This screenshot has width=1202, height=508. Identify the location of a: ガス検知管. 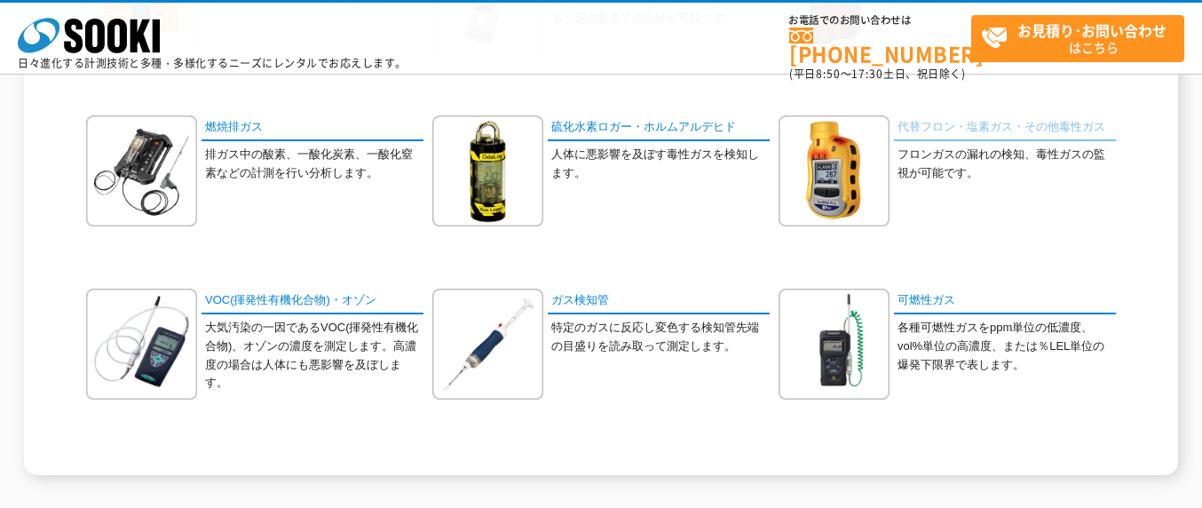
(659, 301).